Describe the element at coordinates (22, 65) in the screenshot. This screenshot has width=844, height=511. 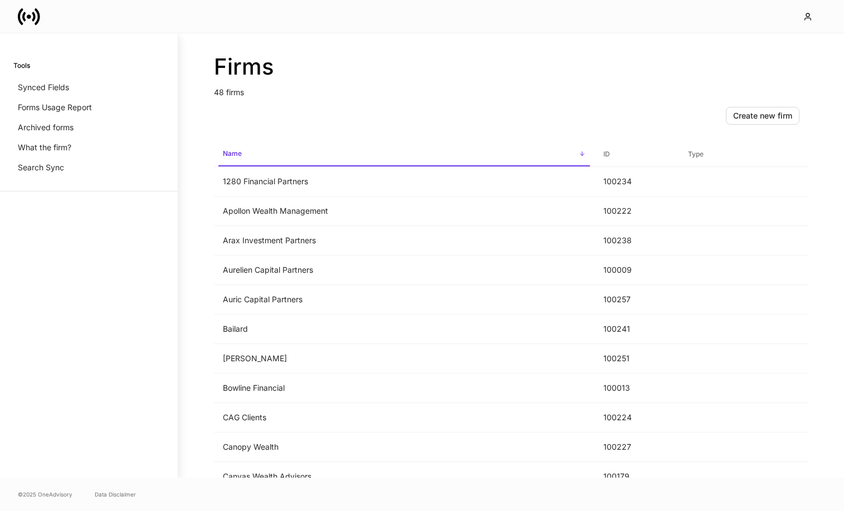
I see `h6: Tools` at that location.